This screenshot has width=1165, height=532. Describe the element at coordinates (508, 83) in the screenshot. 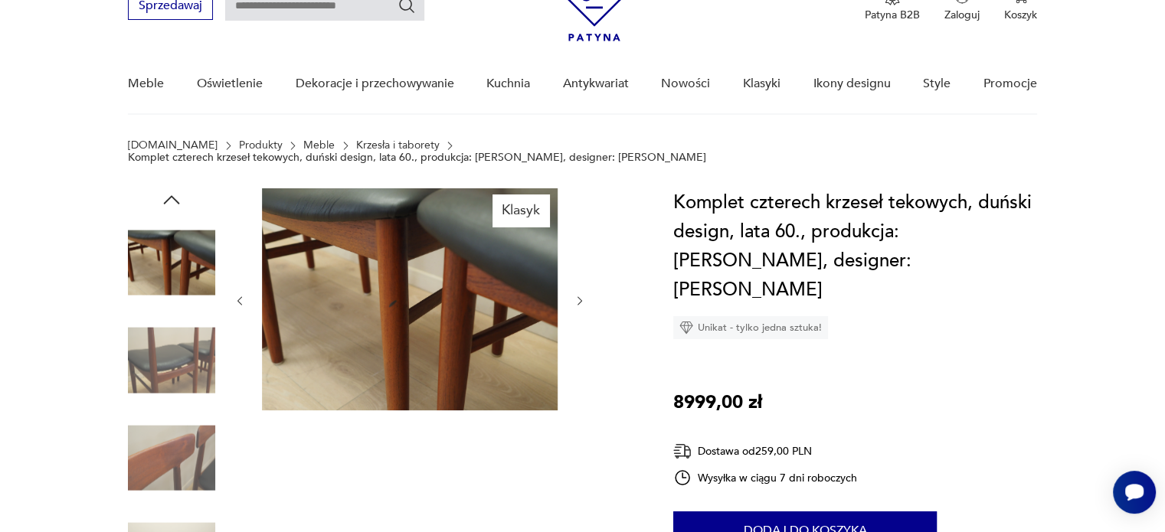

I see `a: Kuchnia` at that location.